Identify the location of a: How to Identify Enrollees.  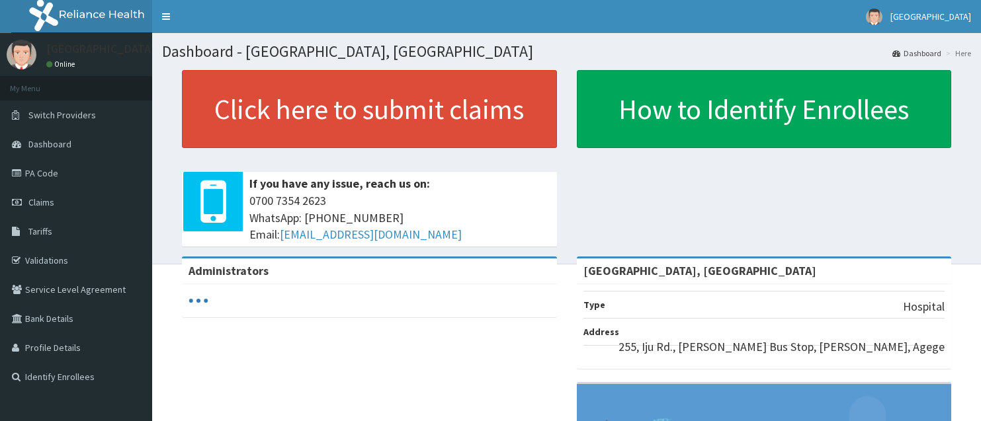
(764, 109).